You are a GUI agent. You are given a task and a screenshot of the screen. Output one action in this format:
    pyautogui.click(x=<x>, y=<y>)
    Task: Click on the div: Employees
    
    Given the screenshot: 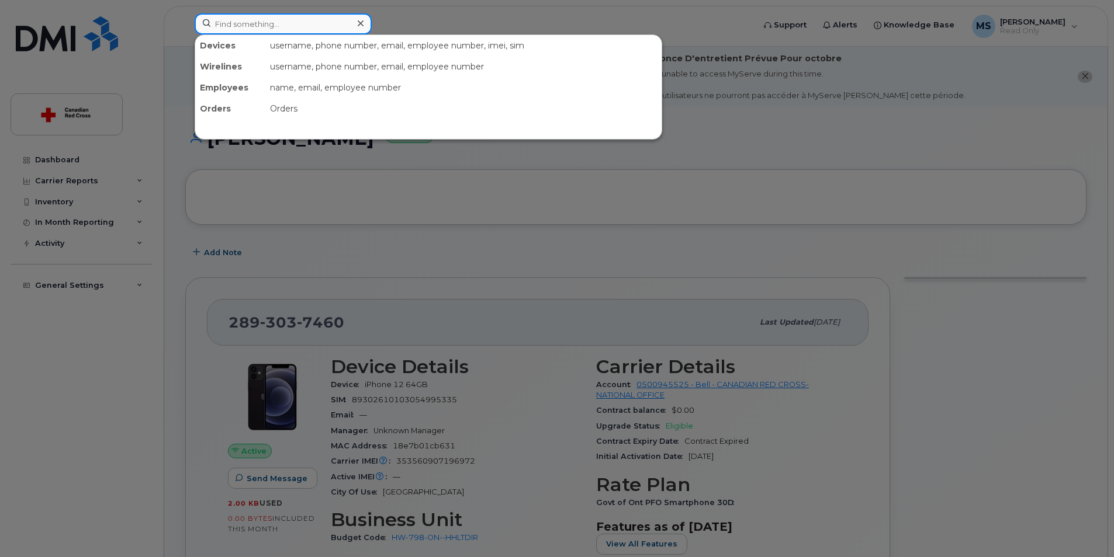 What is the action you would take?
    pyautogui.click(x=230, y=88)
    